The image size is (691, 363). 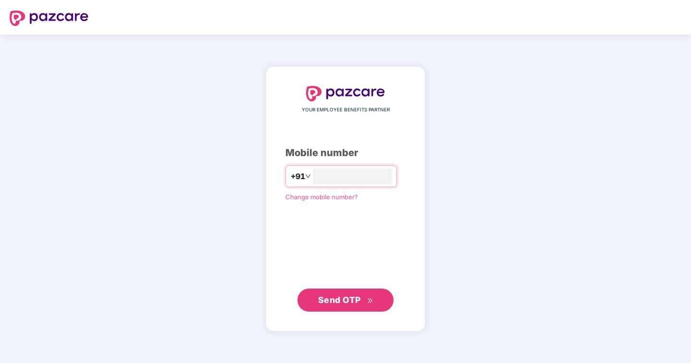 What do you see at coordinates (308, 176) in the screenshot?
I see `span: down` at bounding box center [308, 176].